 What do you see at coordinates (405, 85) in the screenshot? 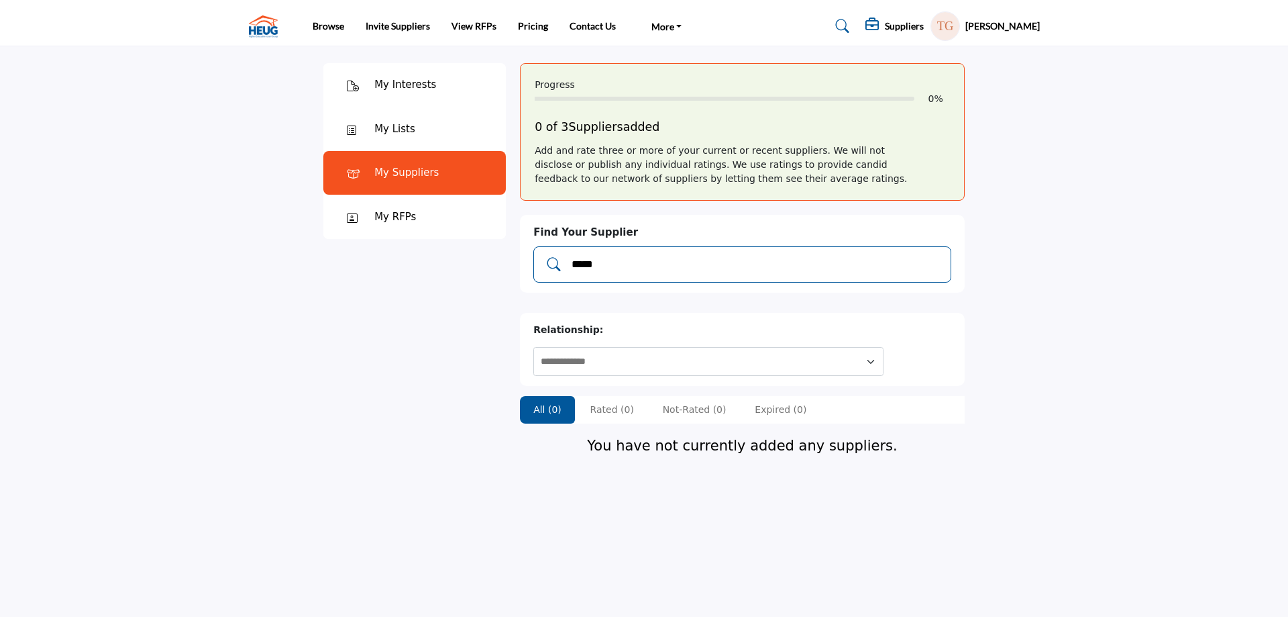
I see `div: My Interests` at bounding box center [405, 85].